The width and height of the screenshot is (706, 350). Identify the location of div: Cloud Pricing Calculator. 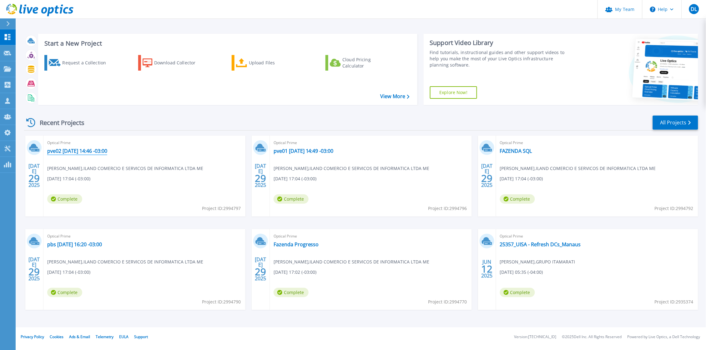
(367, 63).